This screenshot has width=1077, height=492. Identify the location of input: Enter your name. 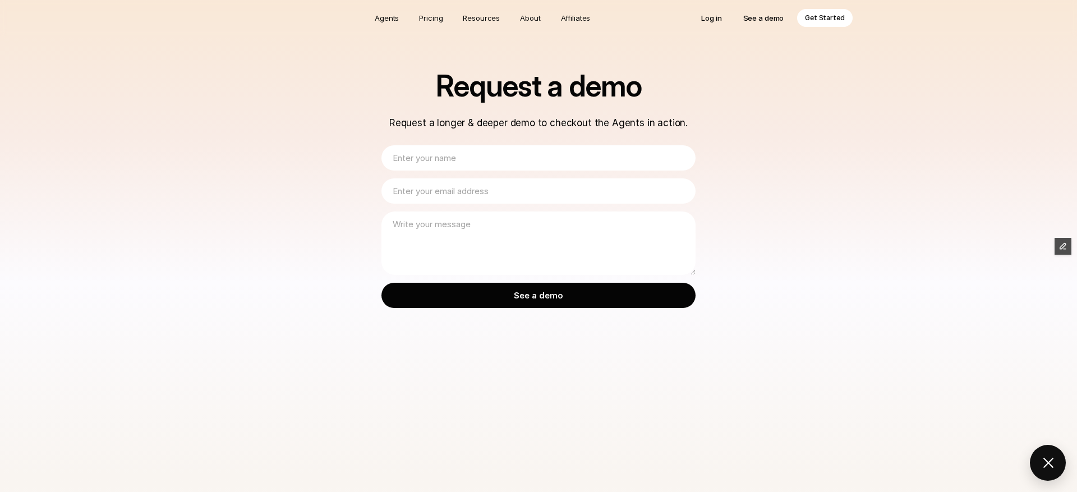
(539, 158).